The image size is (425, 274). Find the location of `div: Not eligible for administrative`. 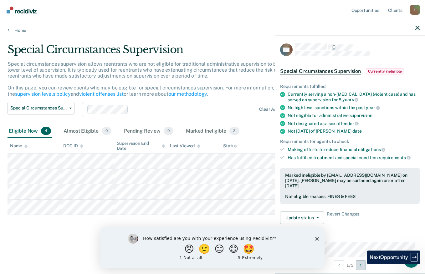

div: Not eligible for administrative is located at coordinates (354, 115).